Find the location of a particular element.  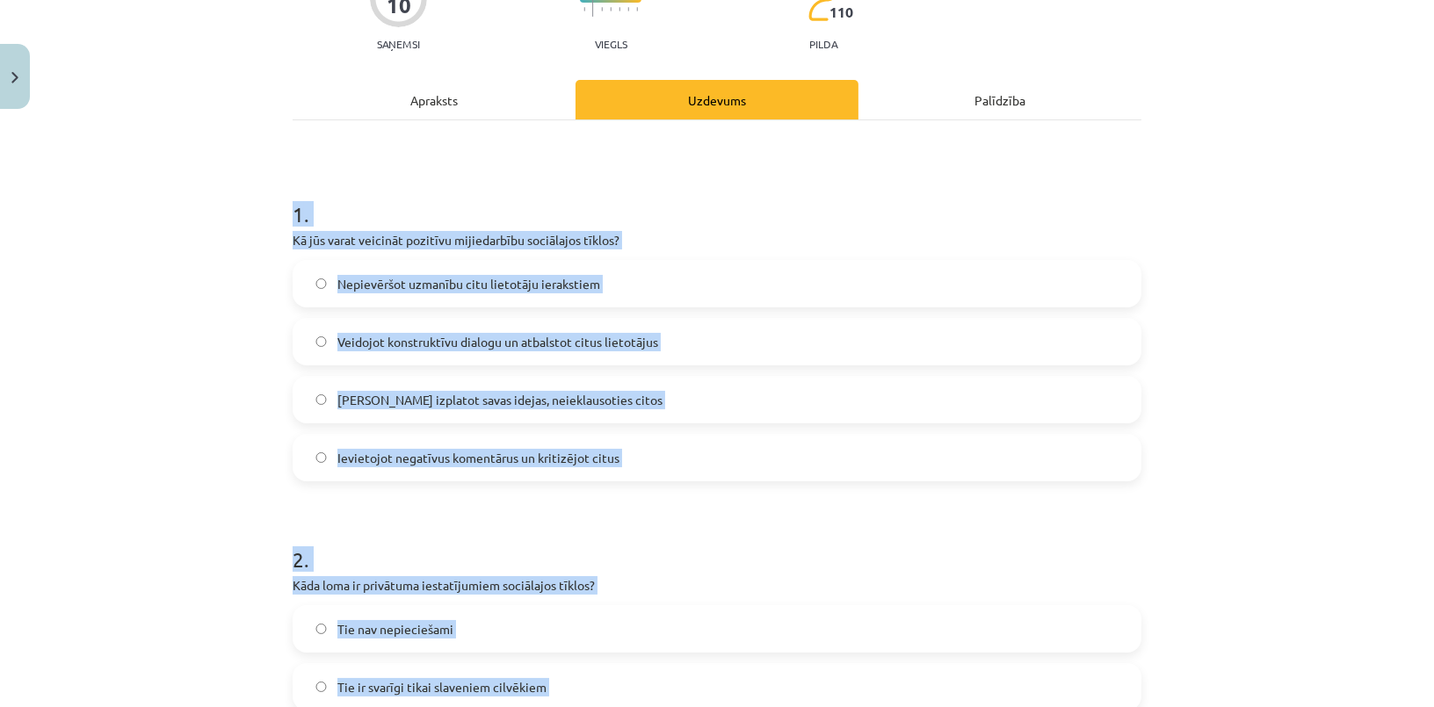

input: Nepievēršot uzmanību citu lietotāju ierakstiem is located at coordinates (321, 284).